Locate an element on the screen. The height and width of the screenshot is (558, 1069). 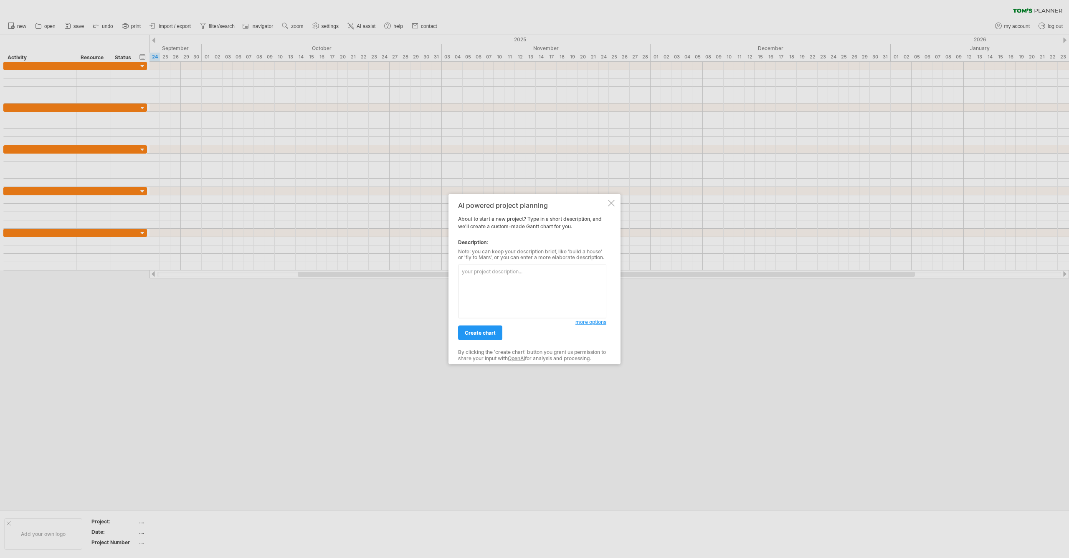
div: AI powered project planning is located at coordinates (532, 205).